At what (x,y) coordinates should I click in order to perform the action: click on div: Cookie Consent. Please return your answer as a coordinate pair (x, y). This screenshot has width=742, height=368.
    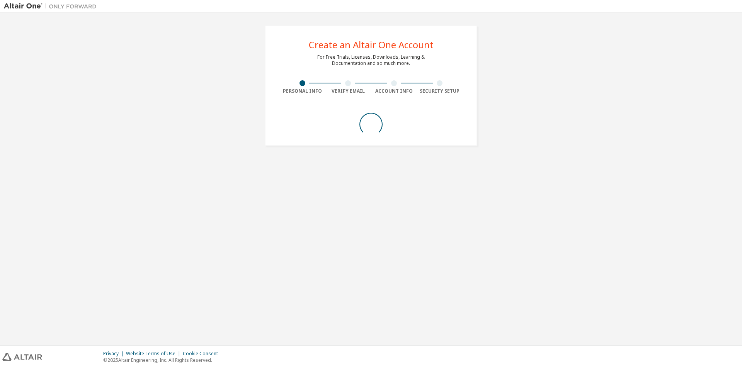
    Looking at the image, I should click on (203, 354).